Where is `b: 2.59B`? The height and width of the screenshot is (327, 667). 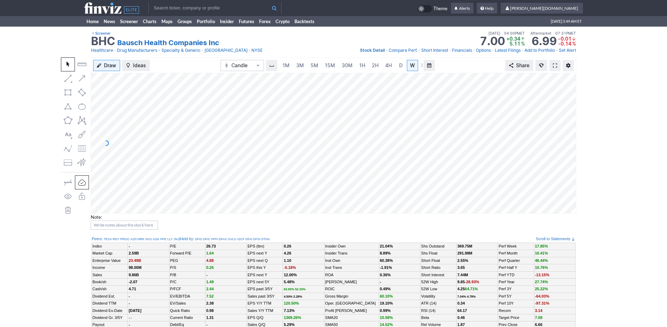 b: 2.59B is located at coordinates (133, 253).